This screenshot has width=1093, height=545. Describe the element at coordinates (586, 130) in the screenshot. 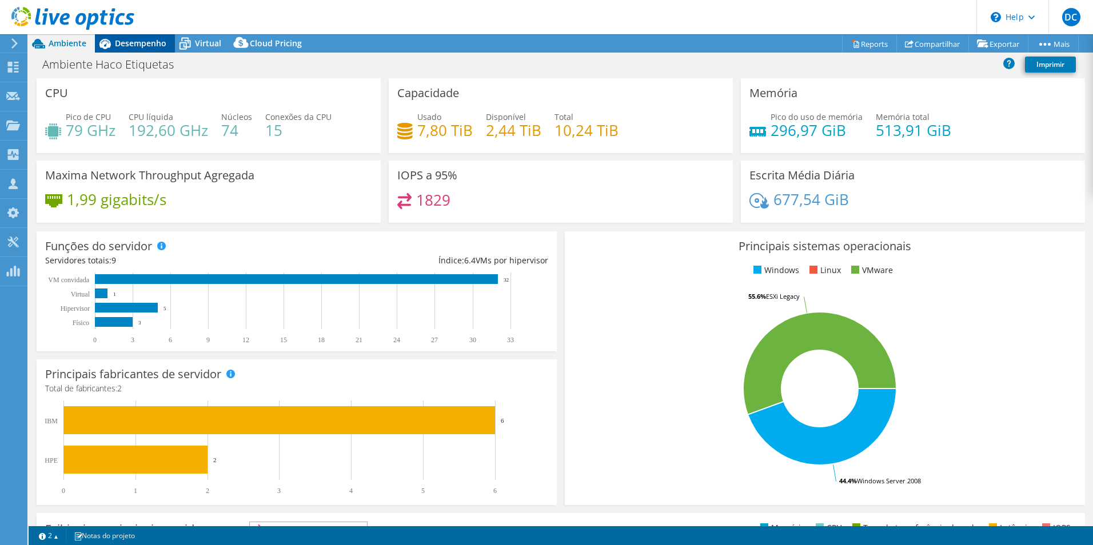

I see `h4: 10,24 TiB` at that location.